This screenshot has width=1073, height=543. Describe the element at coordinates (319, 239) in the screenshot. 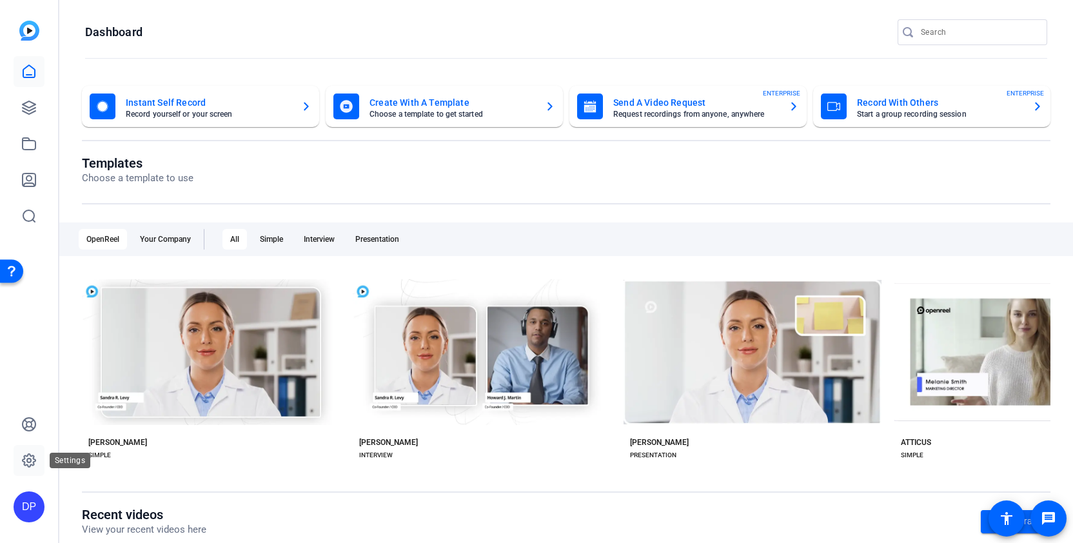

I see `div: Interview` at that location.